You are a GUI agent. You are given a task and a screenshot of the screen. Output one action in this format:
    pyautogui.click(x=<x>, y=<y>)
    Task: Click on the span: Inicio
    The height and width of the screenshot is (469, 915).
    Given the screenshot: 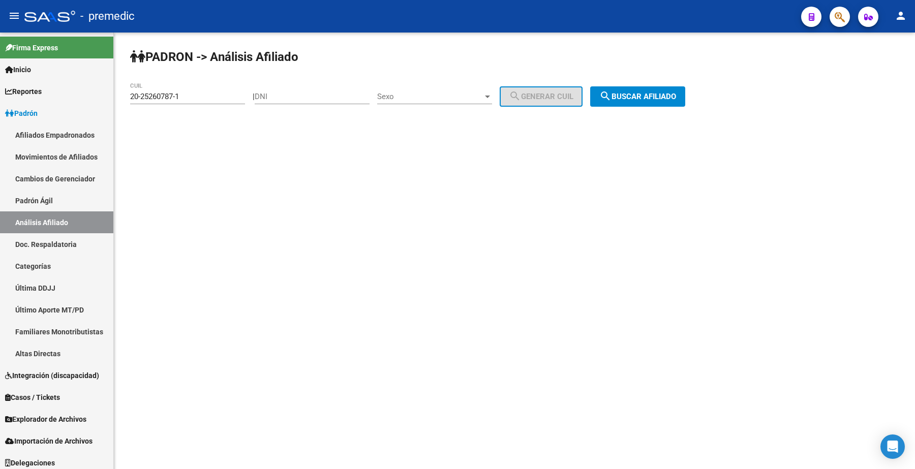 What is the action you would take?
    pyautogui.click(x=18, y=70)
    